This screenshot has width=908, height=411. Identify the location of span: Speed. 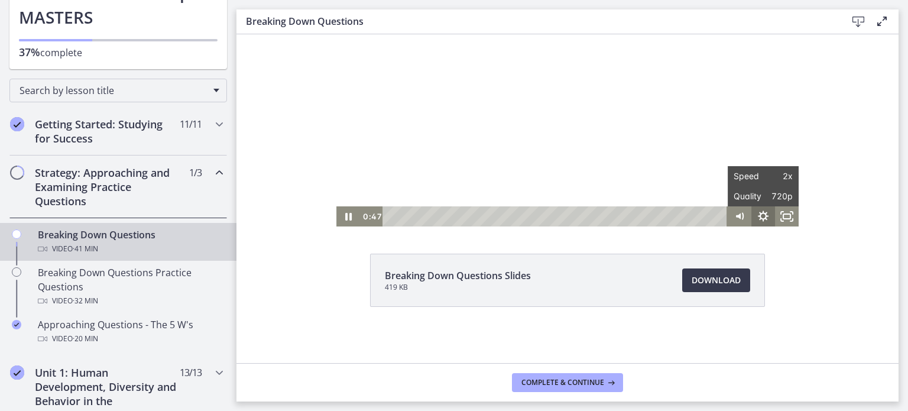
(512, 210).